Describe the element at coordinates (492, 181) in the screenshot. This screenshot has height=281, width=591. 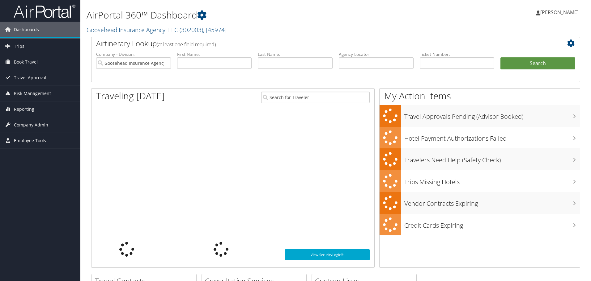
I see `h3: Trips Missing Hotels` at that location.